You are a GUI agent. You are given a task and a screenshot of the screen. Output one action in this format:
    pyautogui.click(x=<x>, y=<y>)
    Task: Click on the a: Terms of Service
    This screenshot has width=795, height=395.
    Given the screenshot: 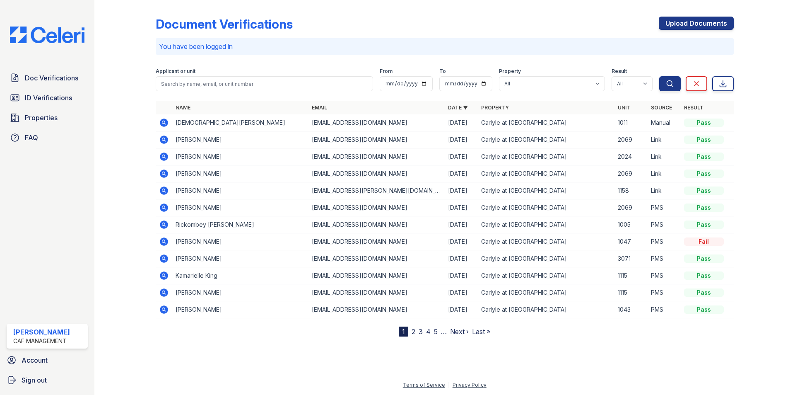 What is the action you would take?
    pyautogui.click(x=424, y=384)
    